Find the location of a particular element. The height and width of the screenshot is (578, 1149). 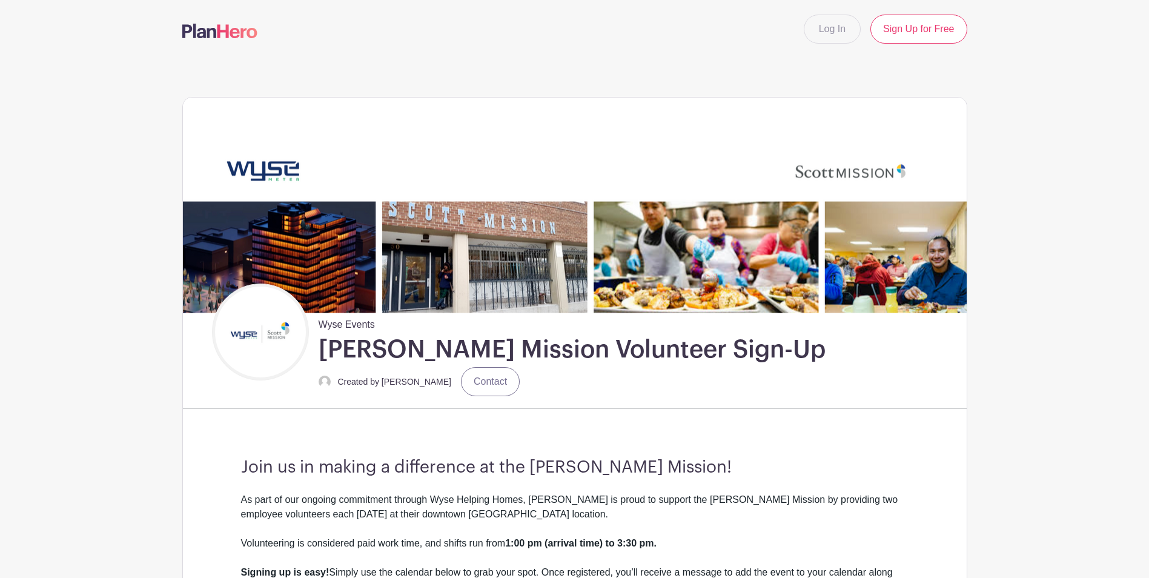

a: Contact is located at coordinates (490, 382).